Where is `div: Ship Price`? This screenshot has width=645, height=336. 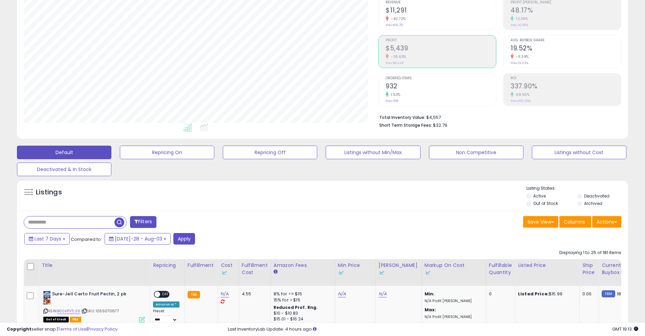 div: Ship Price is located at coordinates (589, 269).